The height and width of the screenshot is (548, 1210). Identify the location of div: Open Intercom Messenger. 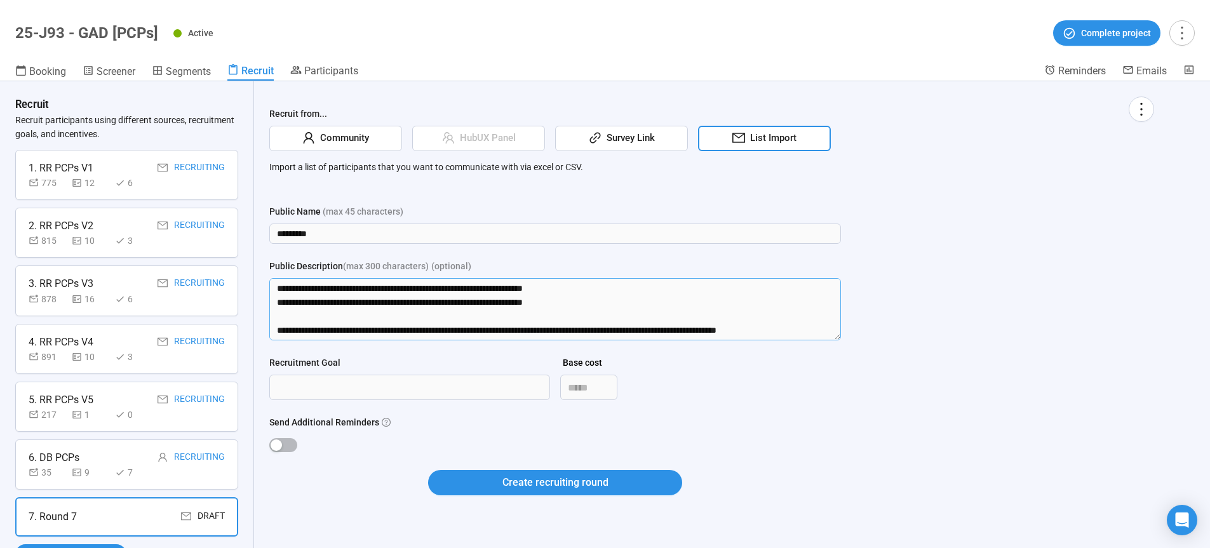
(1182, 520).